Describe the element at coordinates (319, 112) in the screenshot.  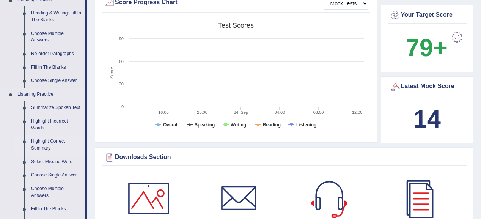
I see `text: 08:00` at that location.